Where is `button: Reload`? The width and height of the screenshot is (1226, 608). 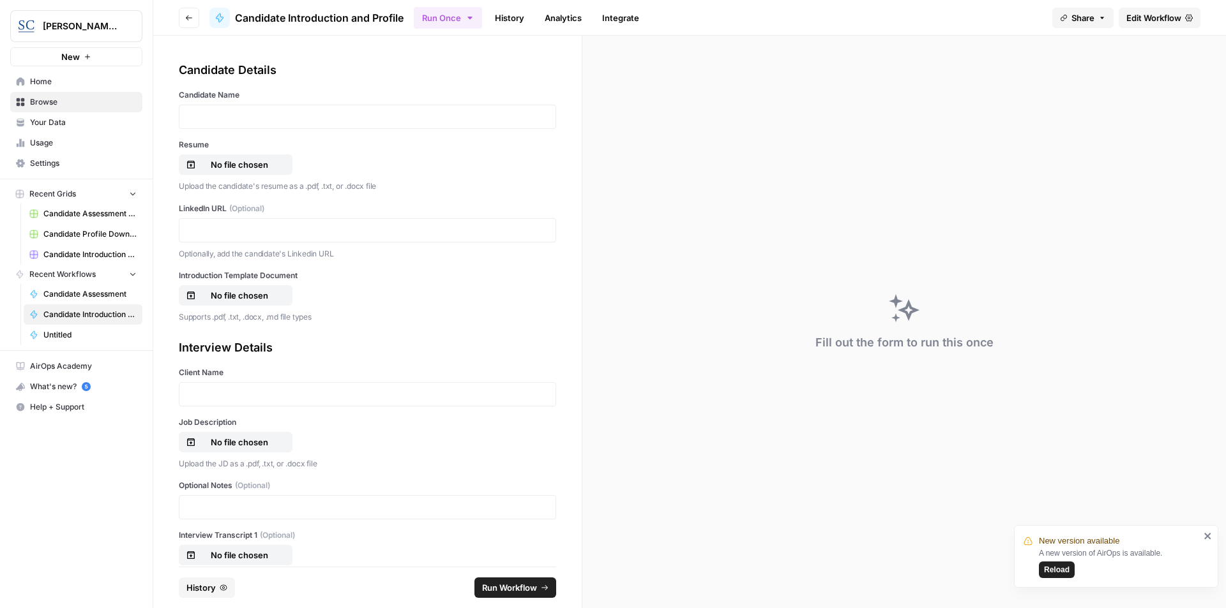 button: Reload is located at coordinates (1057, 570).